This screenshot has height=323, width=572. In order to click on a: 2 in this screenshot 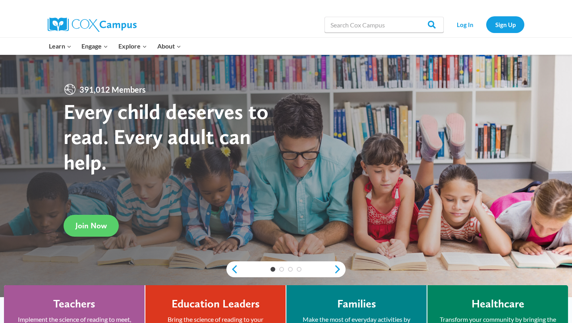, I will do `click(282, 269)`.